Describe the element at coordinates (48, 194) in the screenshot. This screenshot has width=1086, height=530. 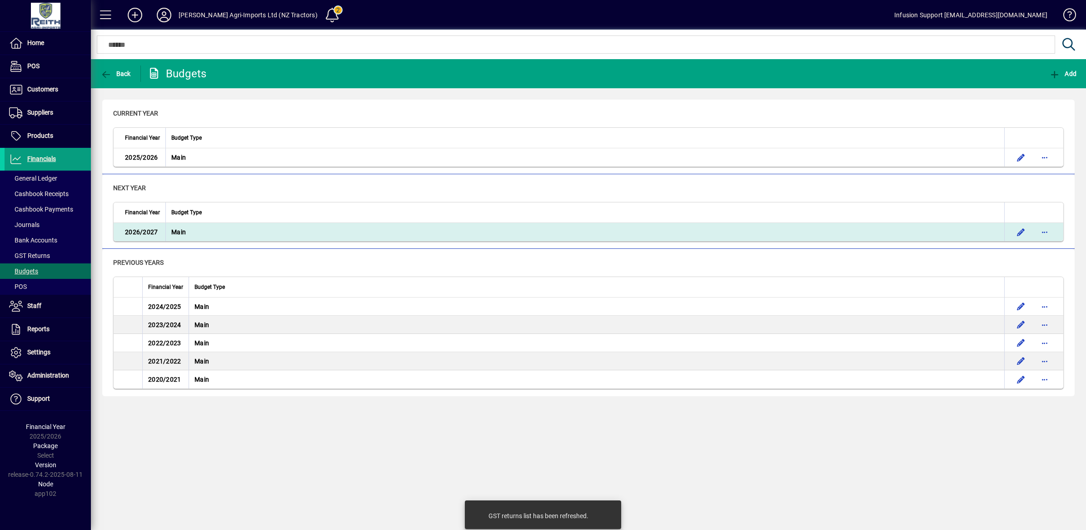
I see `a: Cashbook Receipts` at that location.